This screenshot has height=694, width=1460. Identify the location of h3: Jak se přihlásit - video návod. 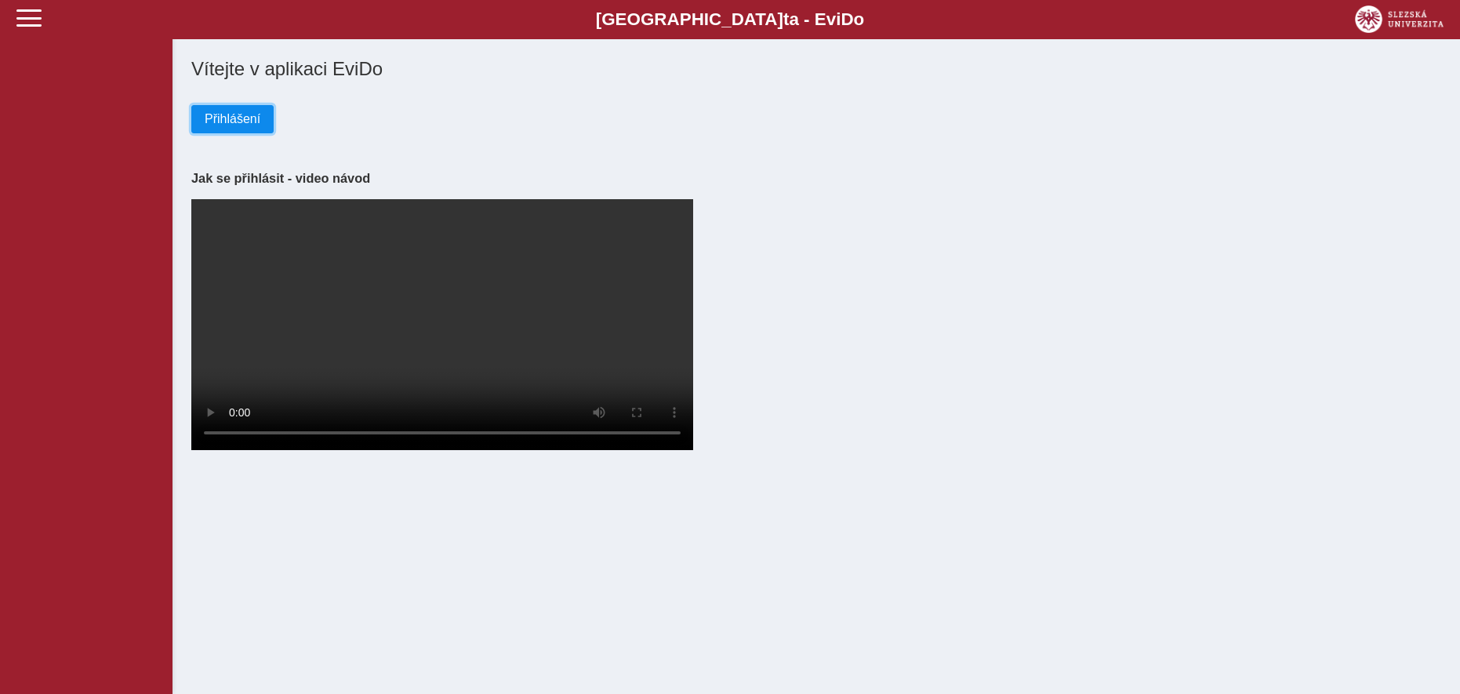
(816, 178).